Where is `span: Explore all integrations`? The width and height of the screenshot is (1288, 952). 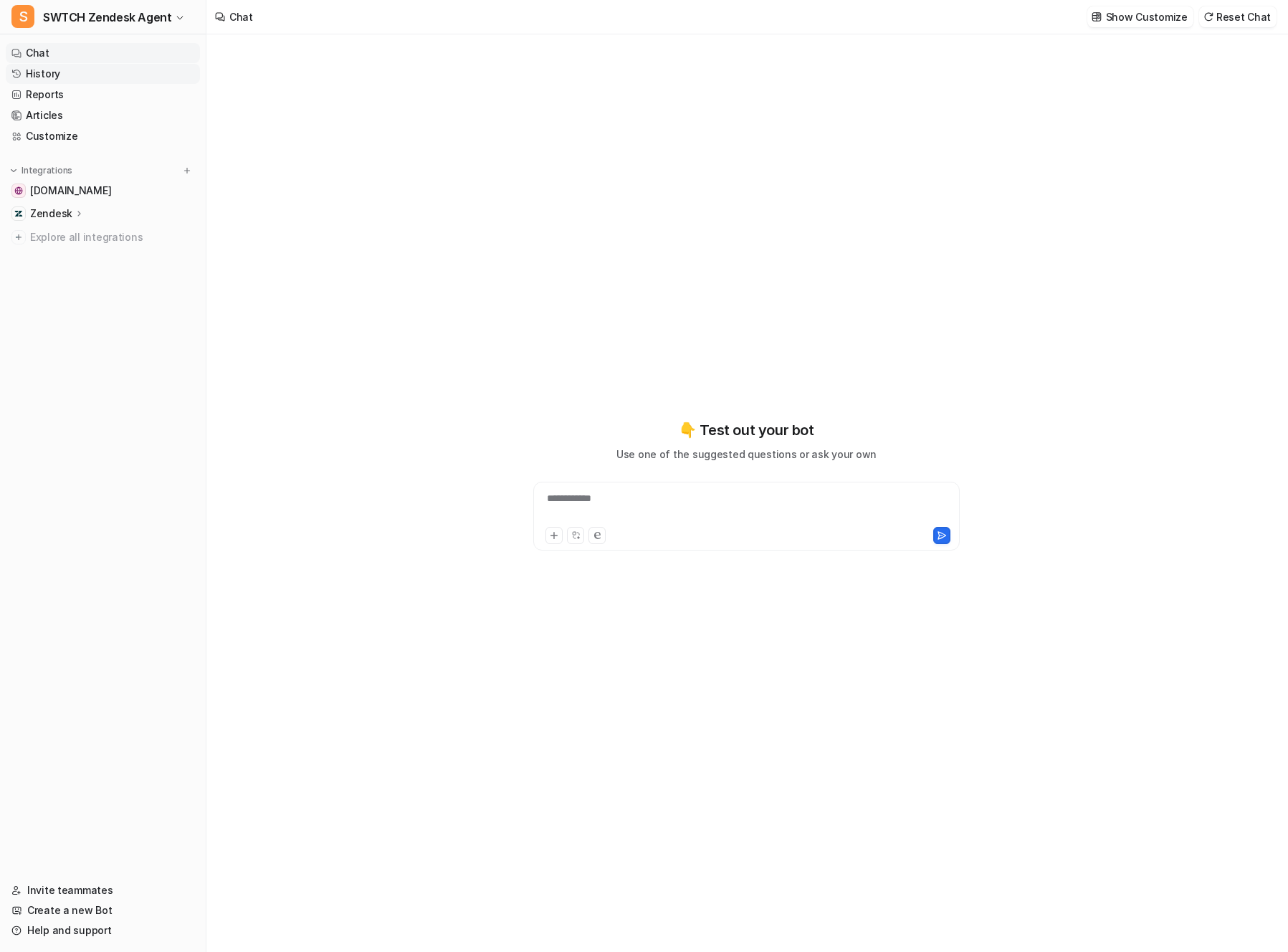
span: Explore all integrations is located at coordinates (112, 237).